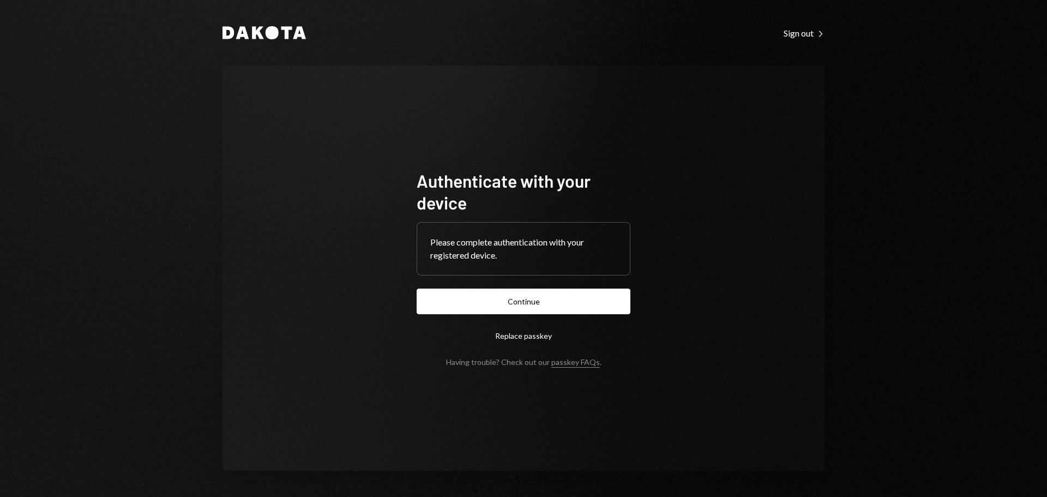 The width and height of the screenshot is (1047, 497). Describe the element at coordinates (523, 191) in the screenshot. I see `h1: Authenticate with your device` at that location.